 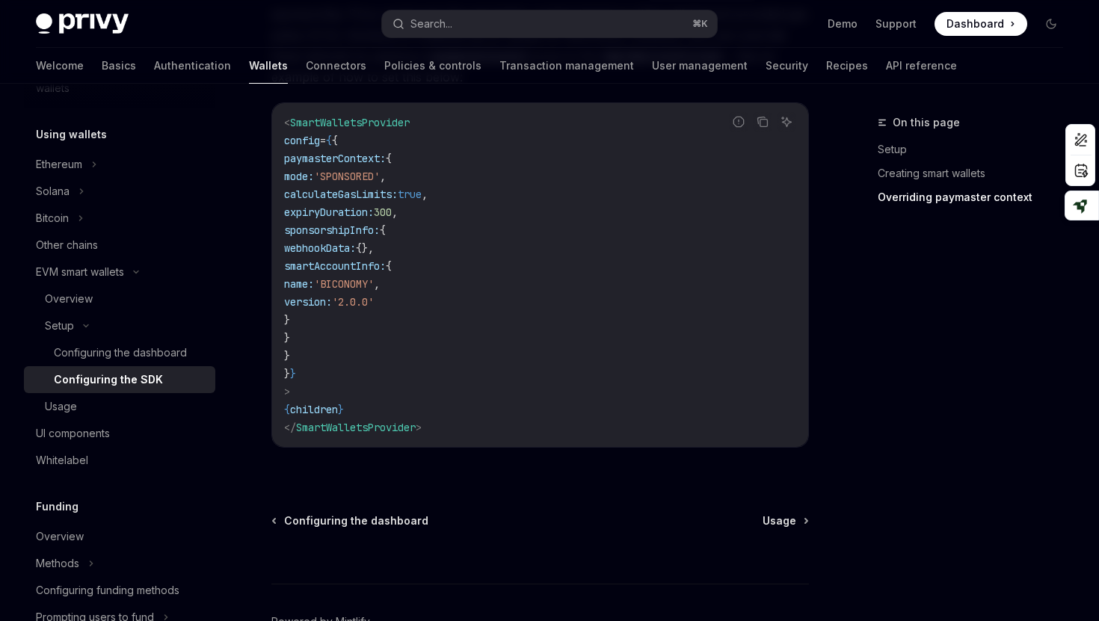 What do you see at coordinates (336, 66) in the screenshot?
I see `a: Connectors` at bounding box center [336, 66].